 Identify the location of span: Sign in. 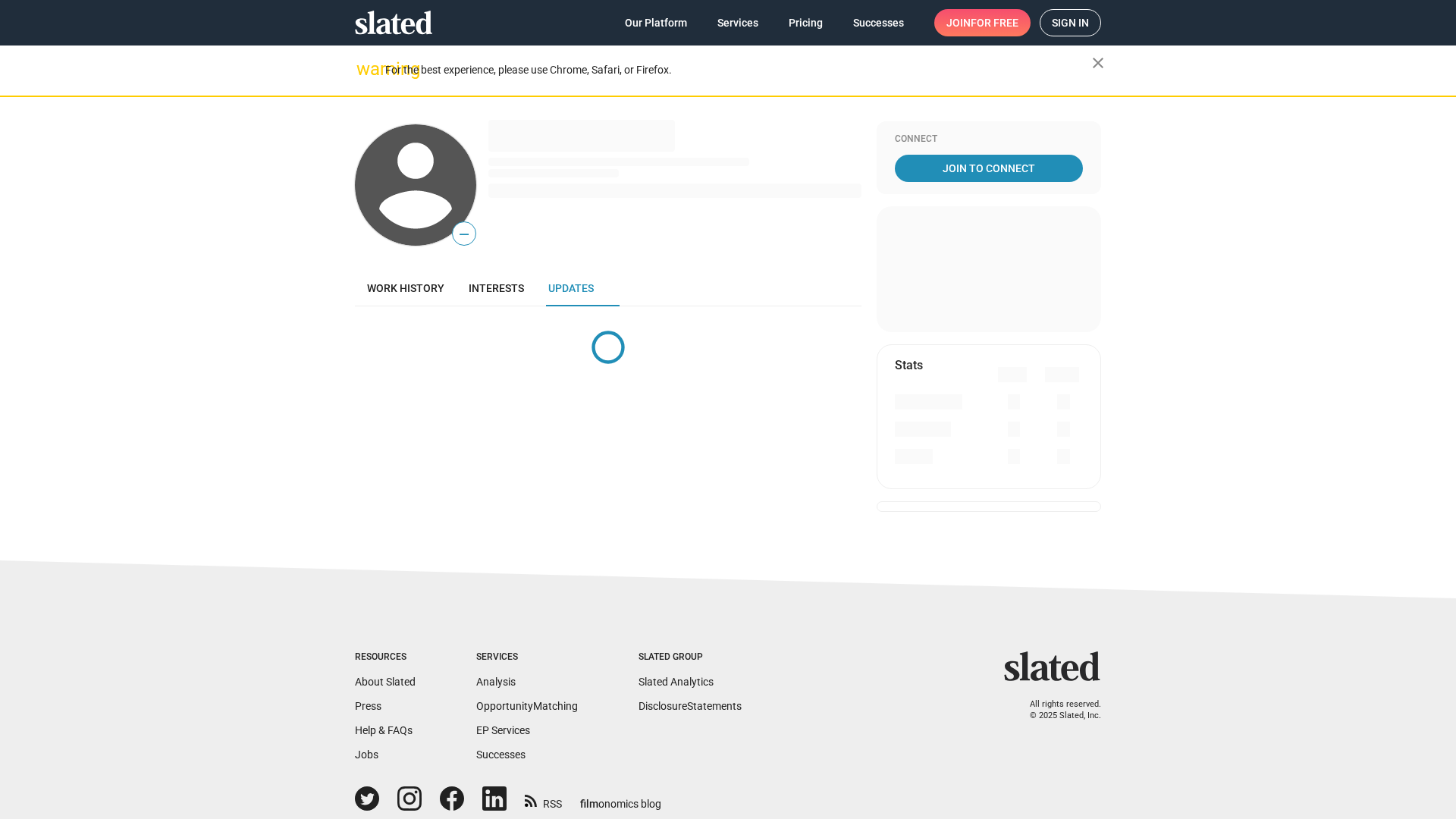
(1070, 23).